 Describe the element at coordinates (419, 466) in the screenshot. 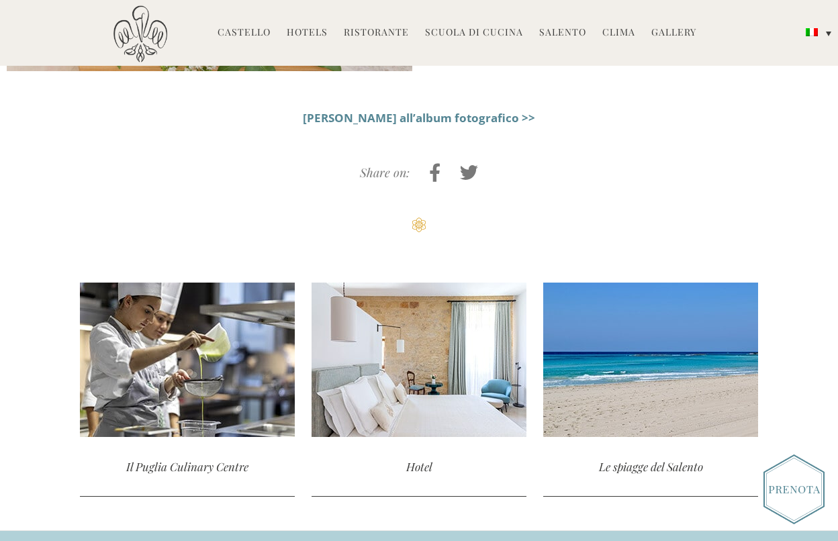

I see `div: Hotel` at that location.